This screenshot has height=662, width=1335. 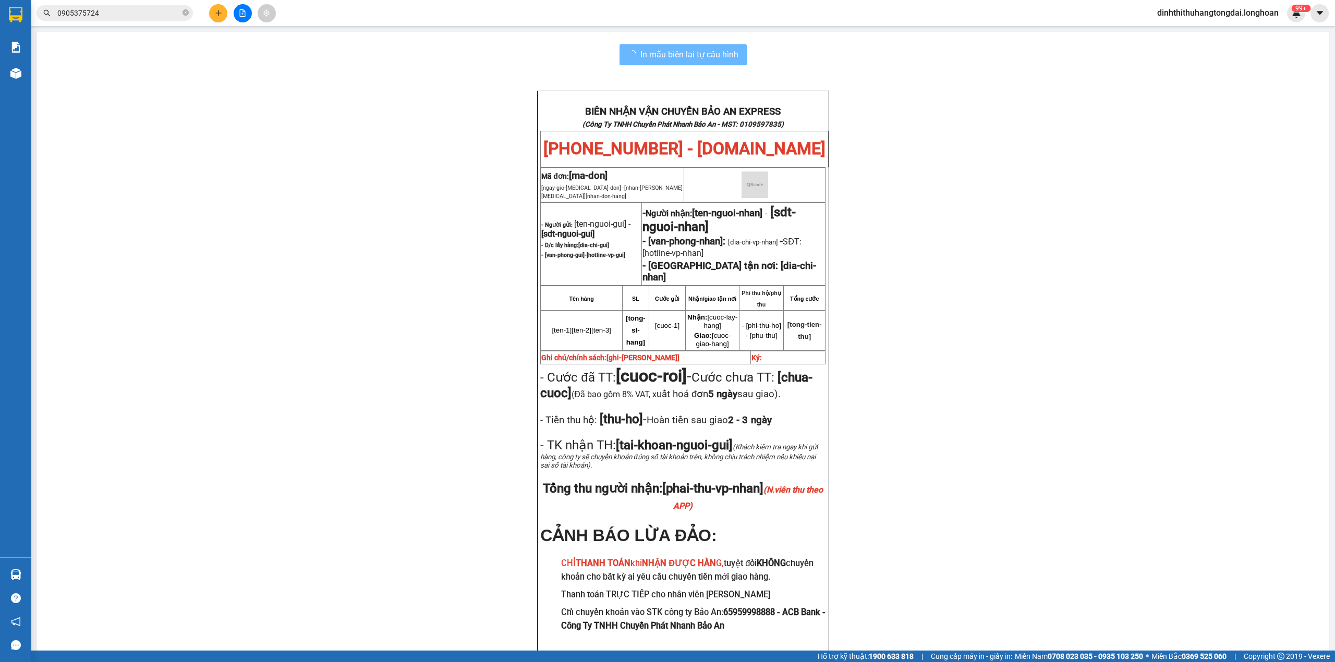 What do you see at coordinates (750, 420) in the screenshot?
I see `strong: 2 - 3` at bounding box center [750, 420].